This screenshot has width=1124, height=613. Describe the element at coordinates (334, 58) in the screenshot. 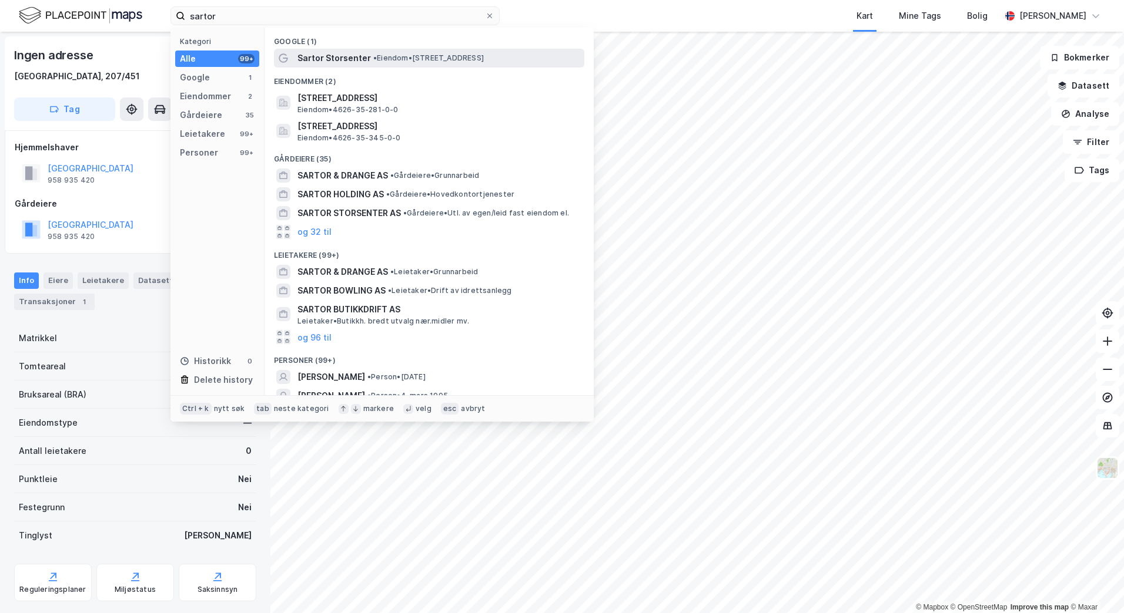

I see `span: Sartor Storsenter` at that location.